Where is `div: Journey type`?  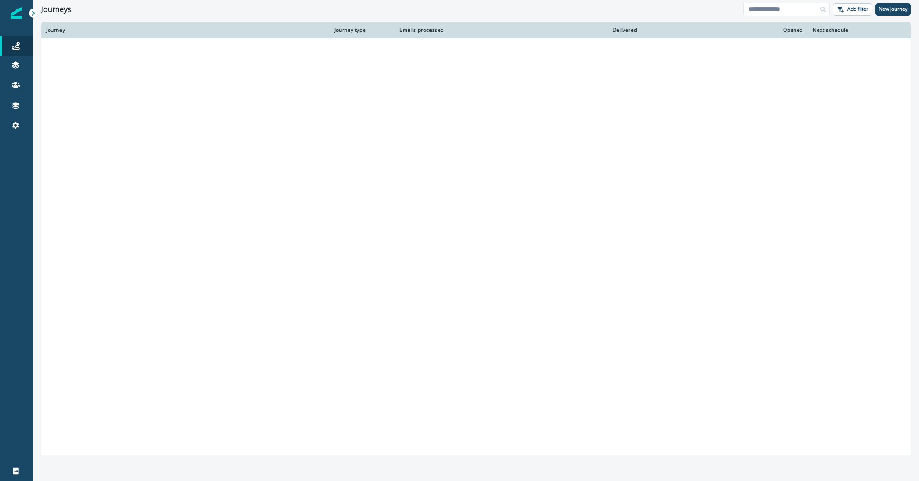 div: Journey type is located at coordinates (360, 30).